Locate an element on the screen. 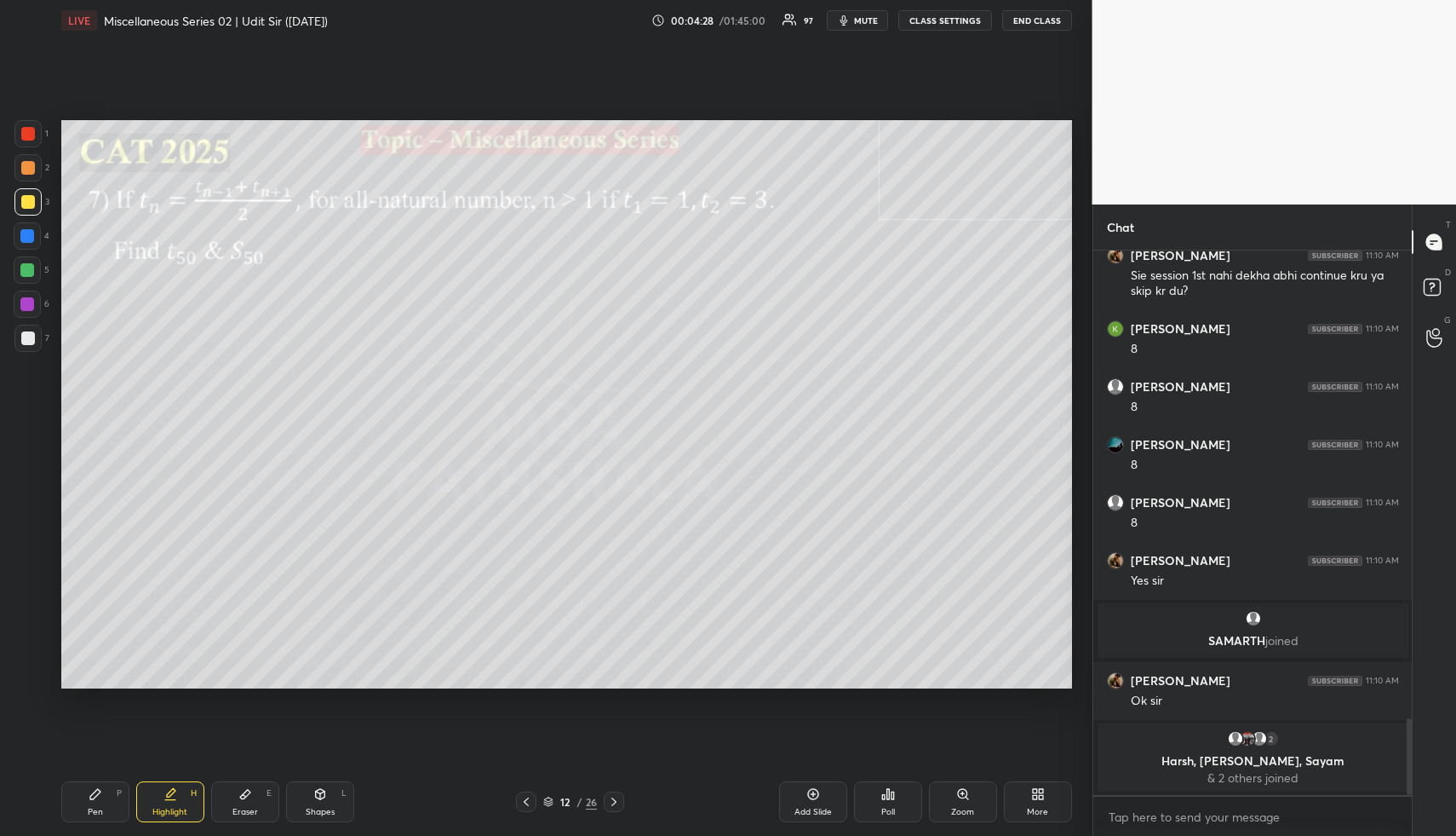 The height and width of the screenshot is (836, 1456). p: Chat is located at coordinates (1121, 226).